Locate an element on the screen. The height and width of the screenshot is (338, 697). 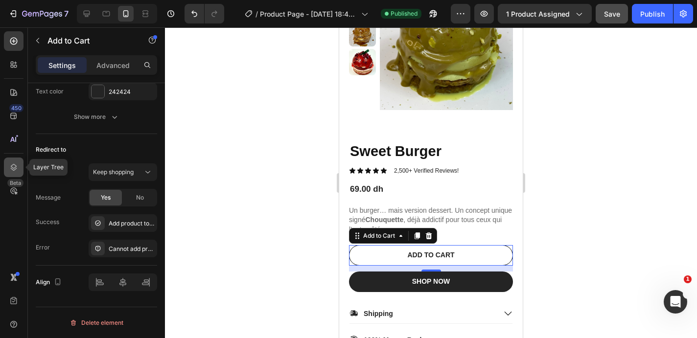
div: Cannot add product to cart is located at coordinates (132, 249).